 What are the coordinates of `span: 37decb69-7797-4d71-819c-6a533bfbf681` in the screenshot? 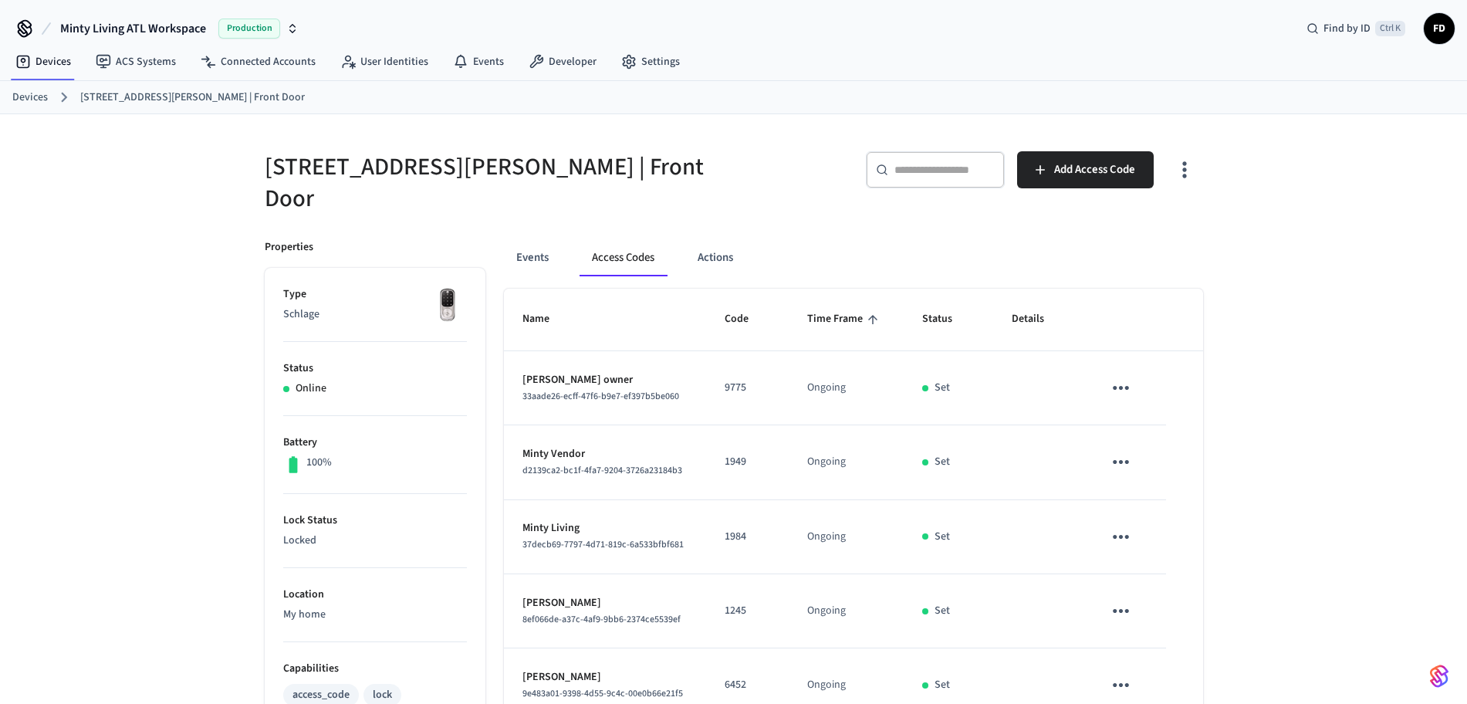 It's located at (603, 544).